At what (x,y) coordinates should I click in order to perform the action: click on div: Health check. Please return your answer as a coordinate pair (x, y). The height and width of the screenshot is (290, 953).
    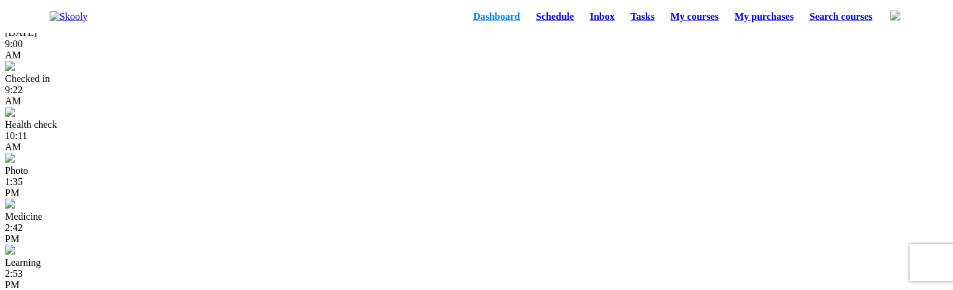
    Looking at the image, I should click on (477, 125).